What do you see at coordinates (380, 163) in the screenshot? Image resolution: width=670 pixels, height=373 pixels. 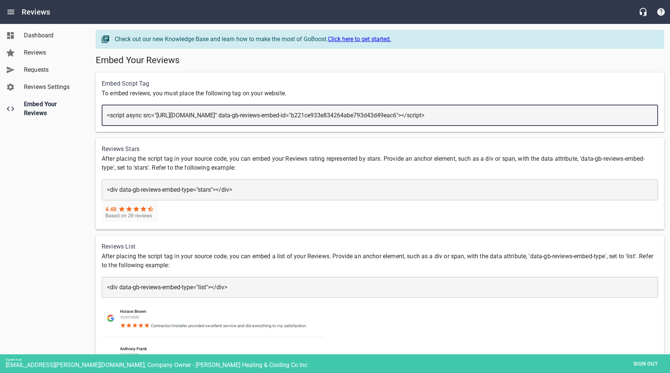 I see `p: After placing the script tag in your source code, you can embed your Reviews rating represented b...` at bounding box center [380, 163].